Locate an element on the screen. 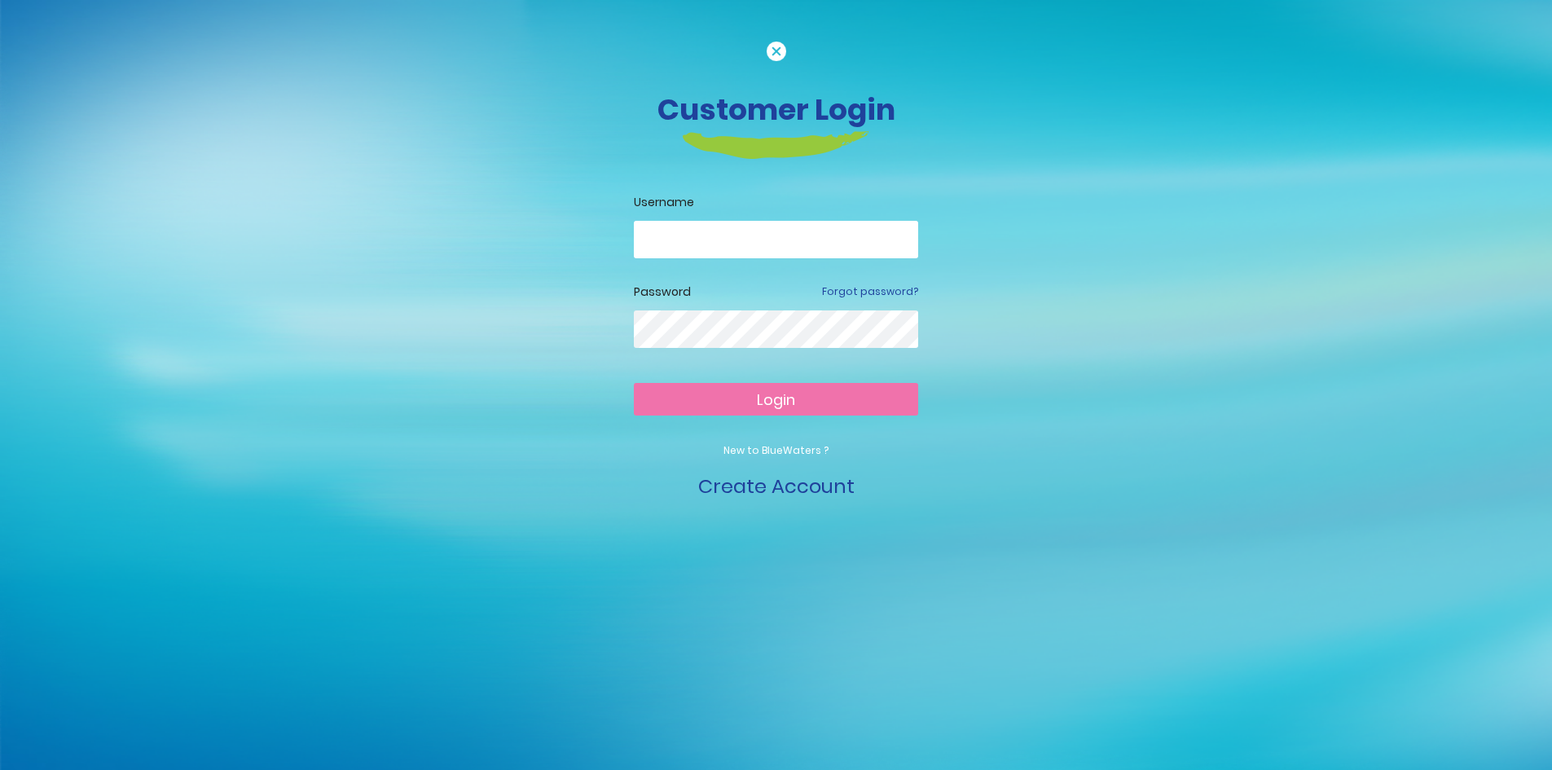 This screenshot has width=1552, height=770. a: Forgot password? is located at coordinates (870, 292).